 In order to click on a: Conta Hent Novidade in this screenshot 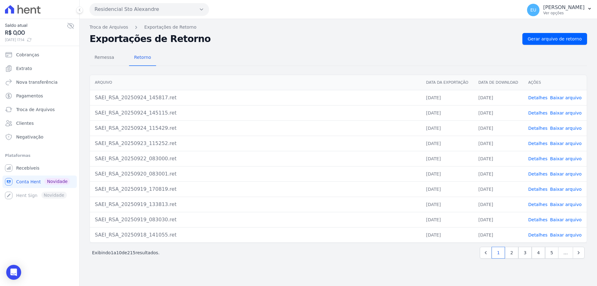, I will do `click(39, 181)`.